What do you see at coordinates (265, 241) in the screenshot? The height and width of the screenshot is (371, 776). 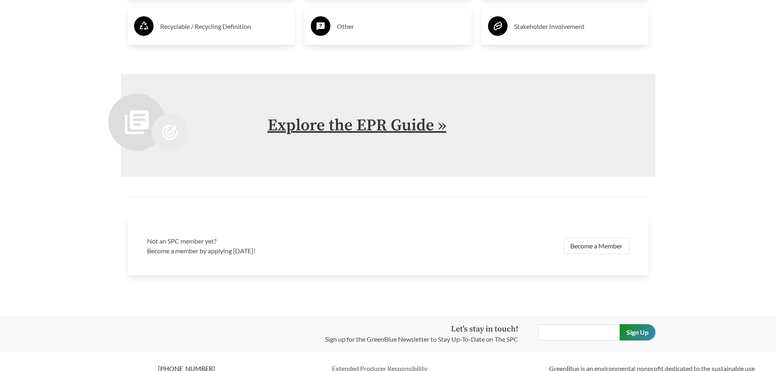 I see `h3: Not an SPC member yet?` at bounding box center [265, 241].